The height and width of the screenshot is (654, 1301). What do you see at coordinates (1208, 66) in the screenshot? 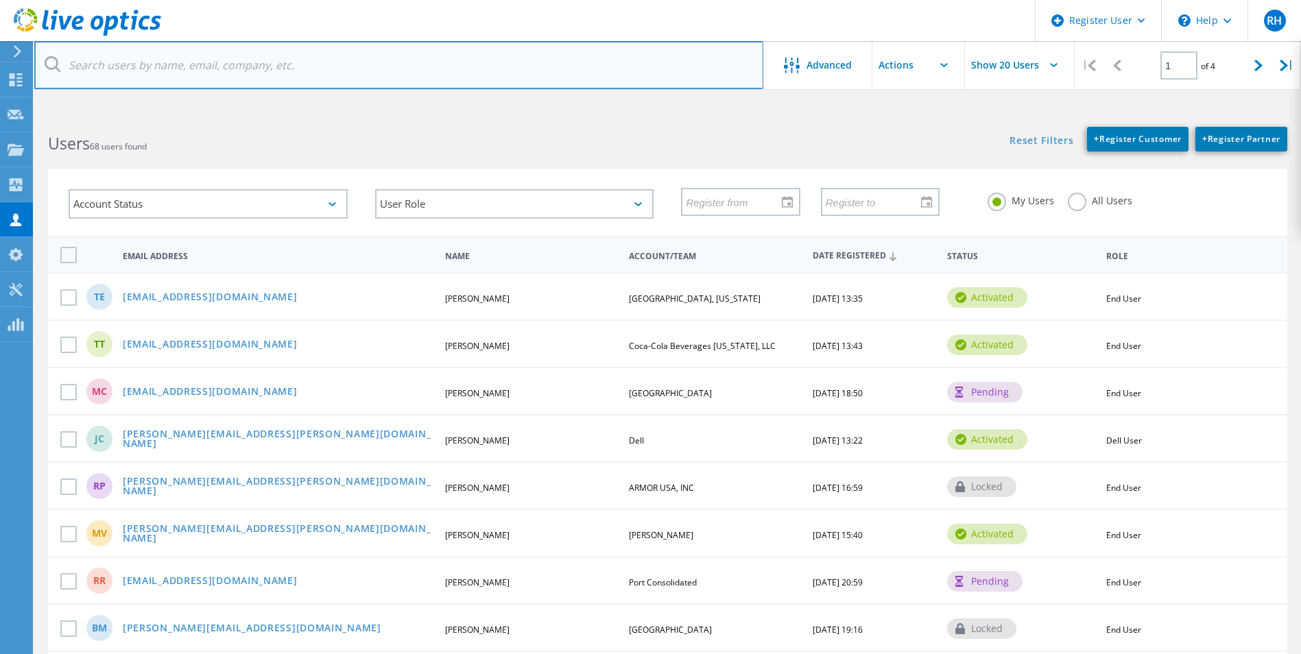
I see `span: of 4` at bounding box center [1208, 66].